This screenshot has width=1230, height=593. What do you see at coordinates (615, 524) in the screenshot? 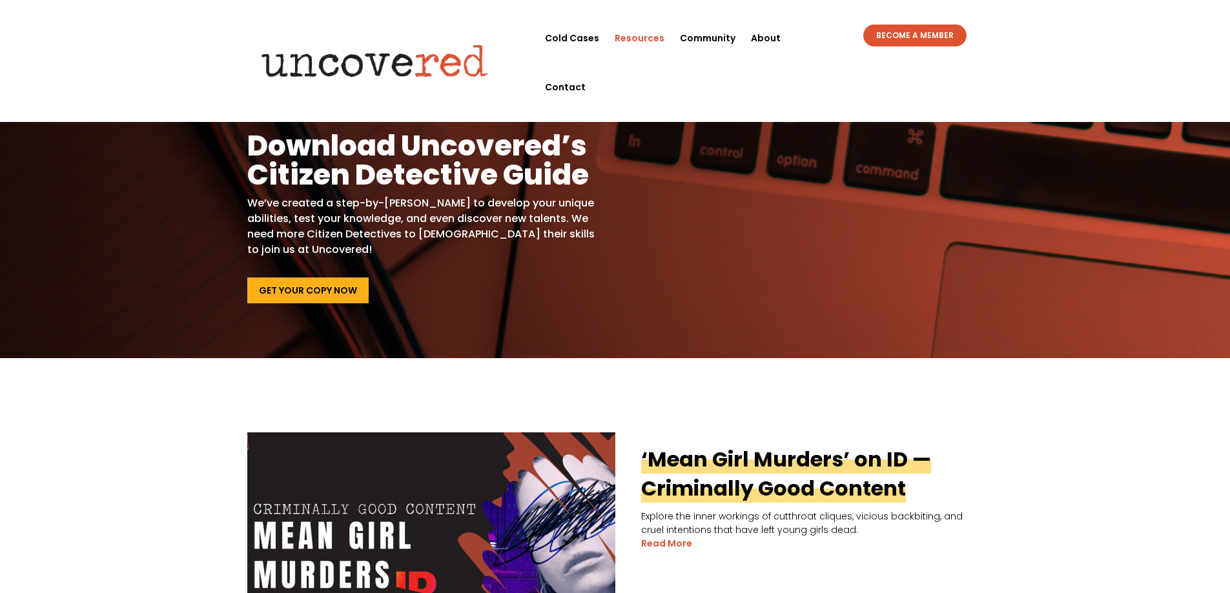
I see `p: Explore the inner workings of cutthroat cliques, vicious backbiting, and cruel intentions that ha...` at bounding box center [615, 524].